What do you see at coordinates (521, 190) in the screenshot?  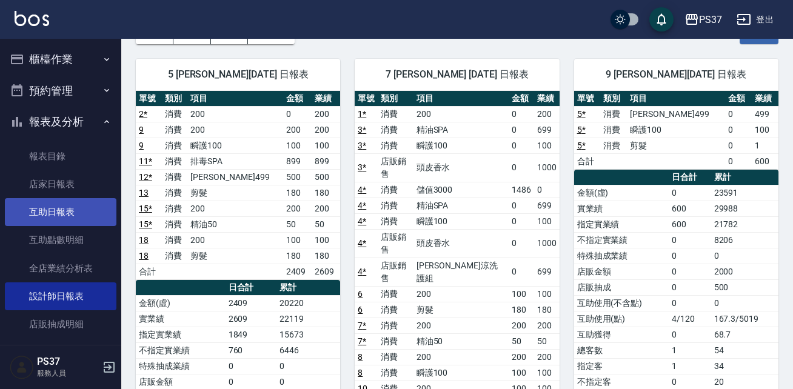 I see `td: 1486` at bounding box center [521, 190].